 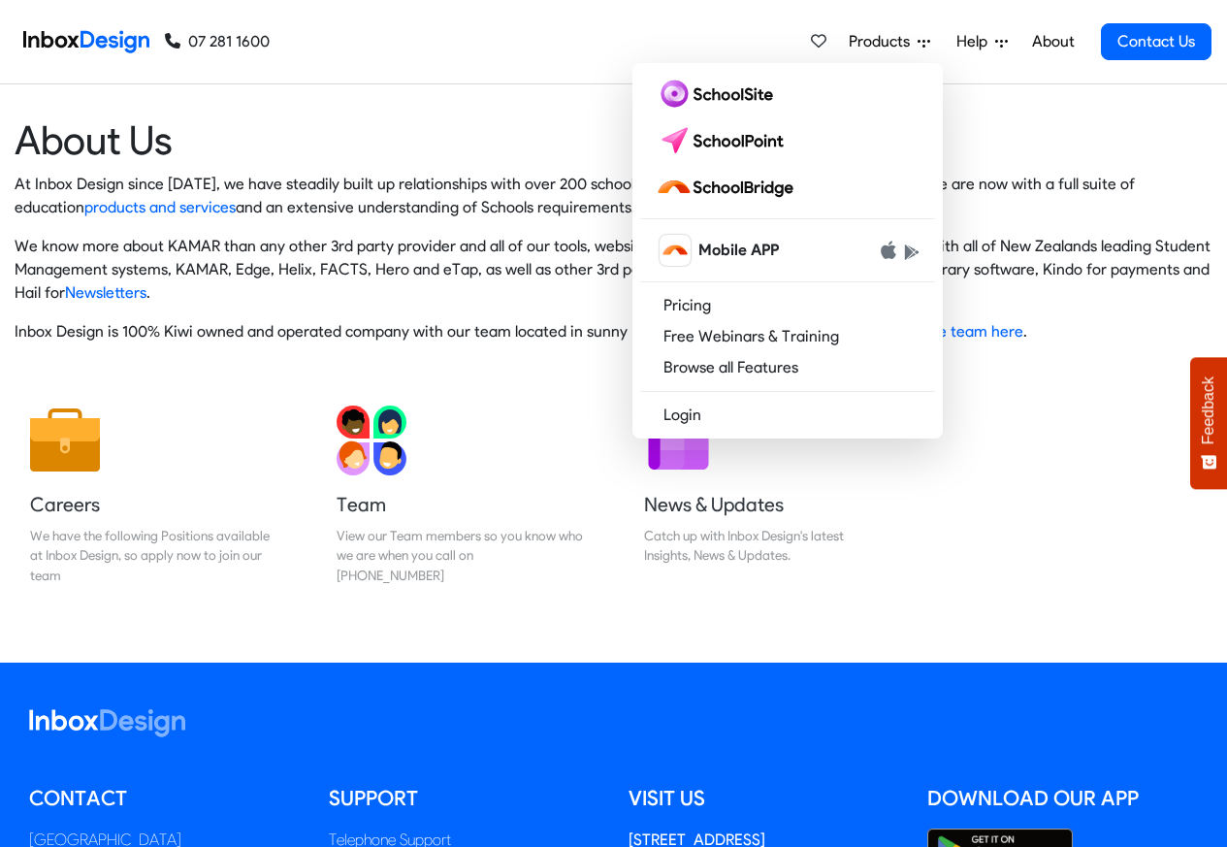 I want to click on a: Contact Us, so click(x=1156, y=42).